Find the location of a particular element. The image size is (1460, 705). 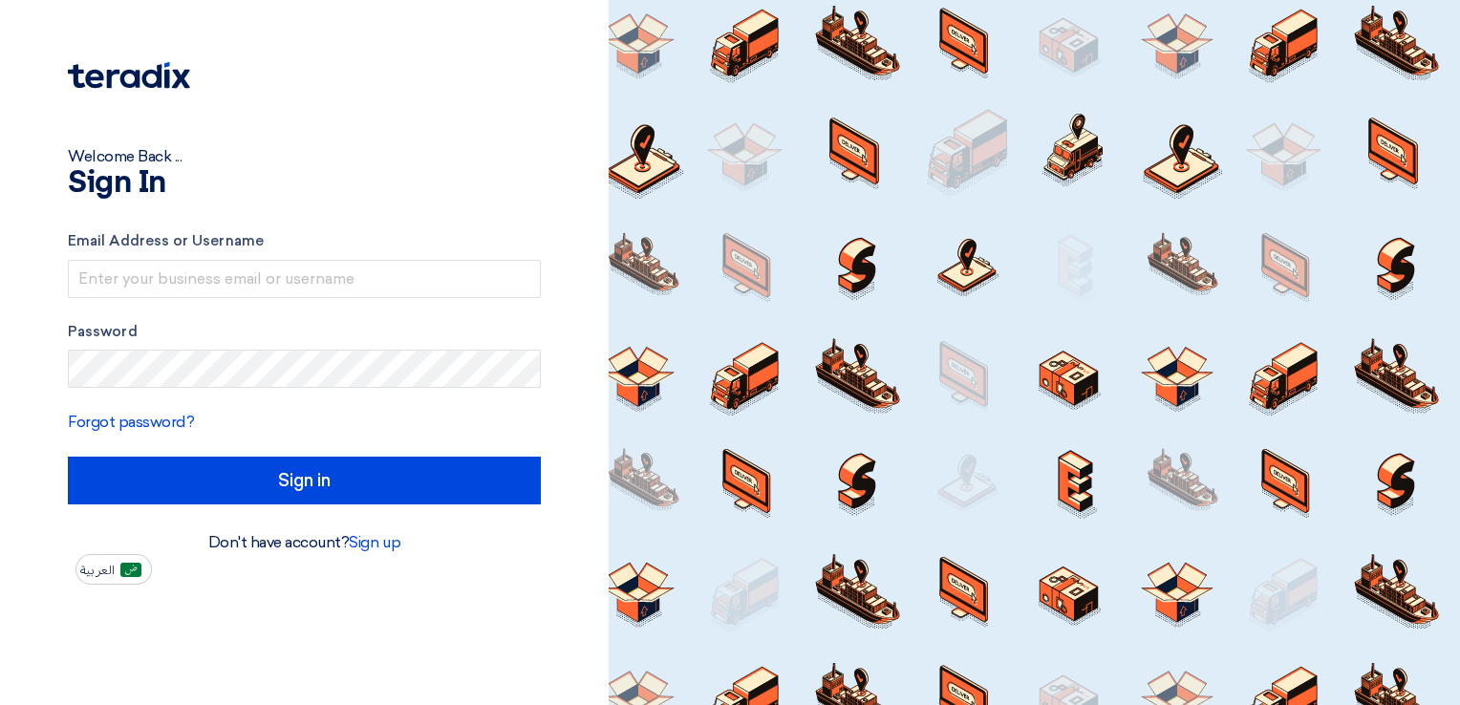

a: Sign up is located at coordinates (375, 542).